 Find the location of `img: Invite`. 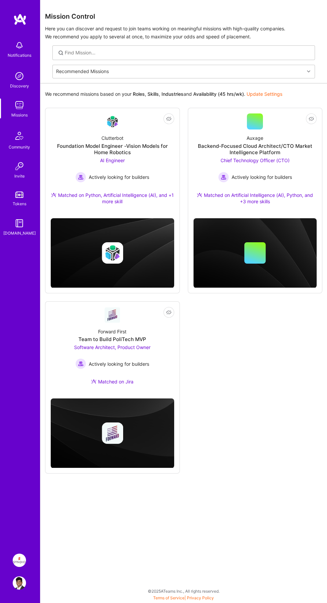

img: Invite is located at coordinates (19, 166).